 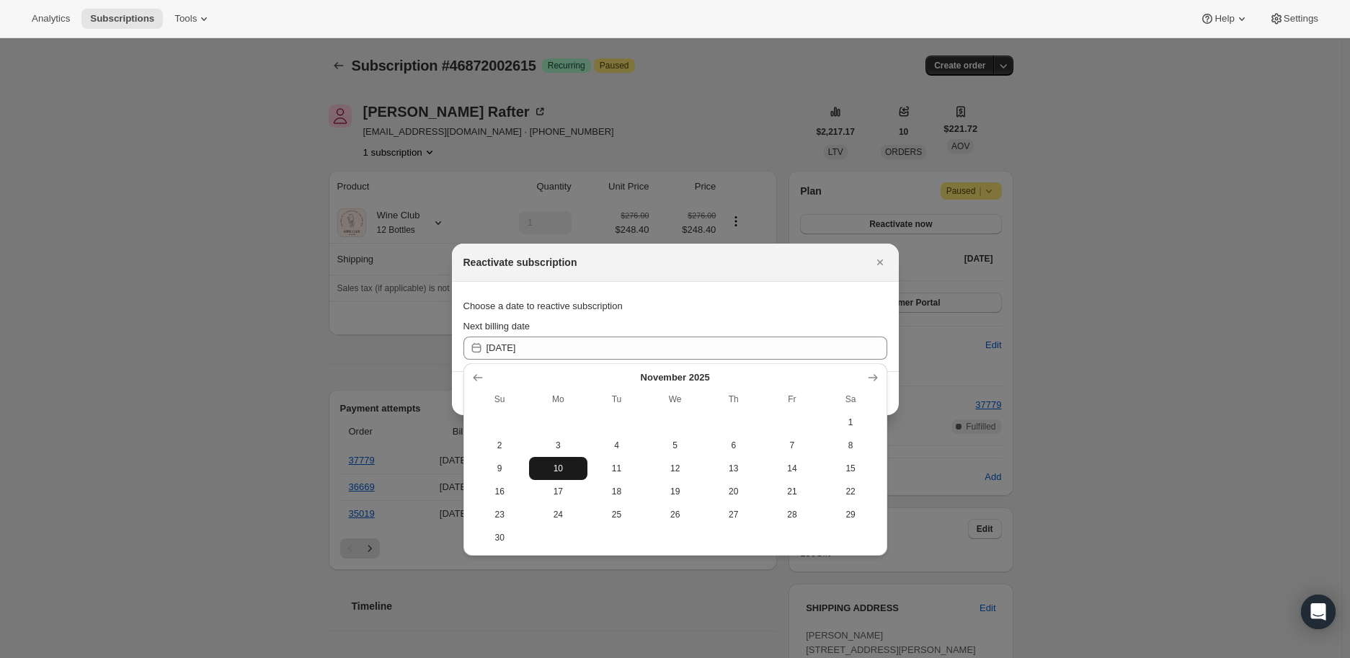 I want to click on button: Monday November 17 2025, so click(x=558, y=491).